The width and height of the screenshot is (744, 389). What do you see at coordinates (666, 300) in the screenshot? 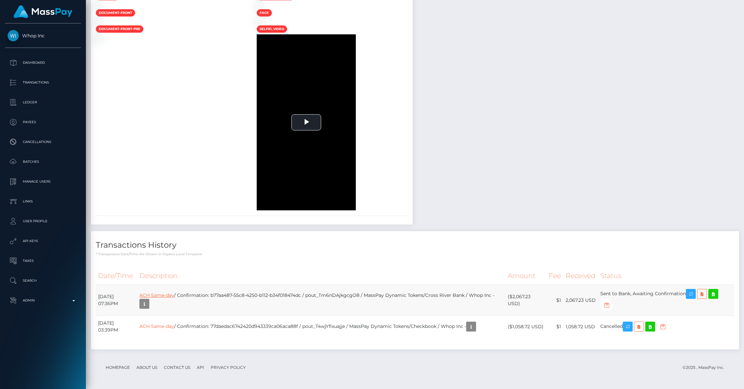
I see `td: Sent to Bank, Awaiting Confirmation` at bounding box center [666, 300].